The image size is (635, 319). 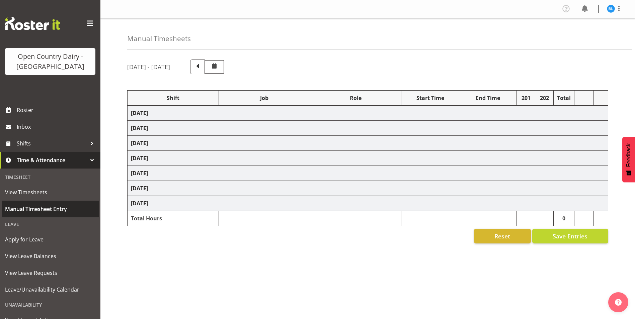 I want to click on span: View Timesheets, so click(x=50, y=192).